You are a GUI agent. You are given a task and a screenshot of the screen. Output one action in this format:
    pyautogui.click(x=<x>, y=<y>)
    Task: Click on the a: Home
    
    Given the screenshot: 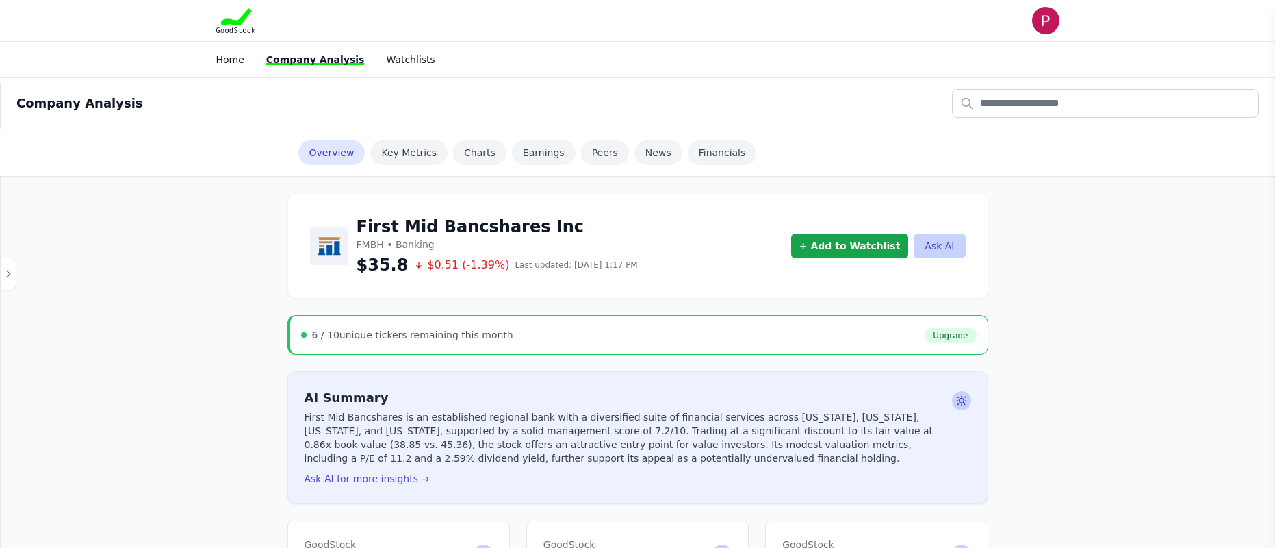 What is the action you would take?
    pyautogui.click(x=230, y=60)
    